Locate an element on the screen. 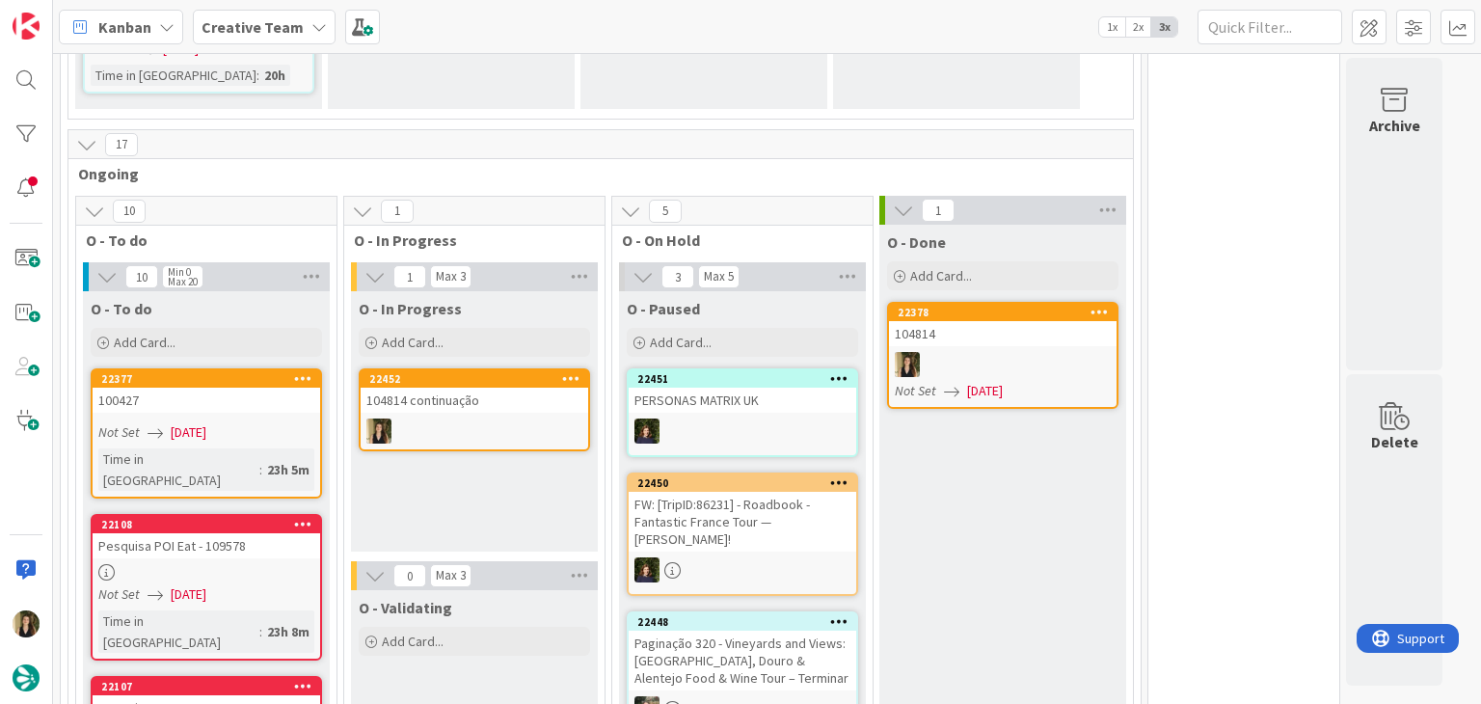 The height and width of the screenshot is (704, 1481). span: O - On Hold is located at coordinates (735, 240).